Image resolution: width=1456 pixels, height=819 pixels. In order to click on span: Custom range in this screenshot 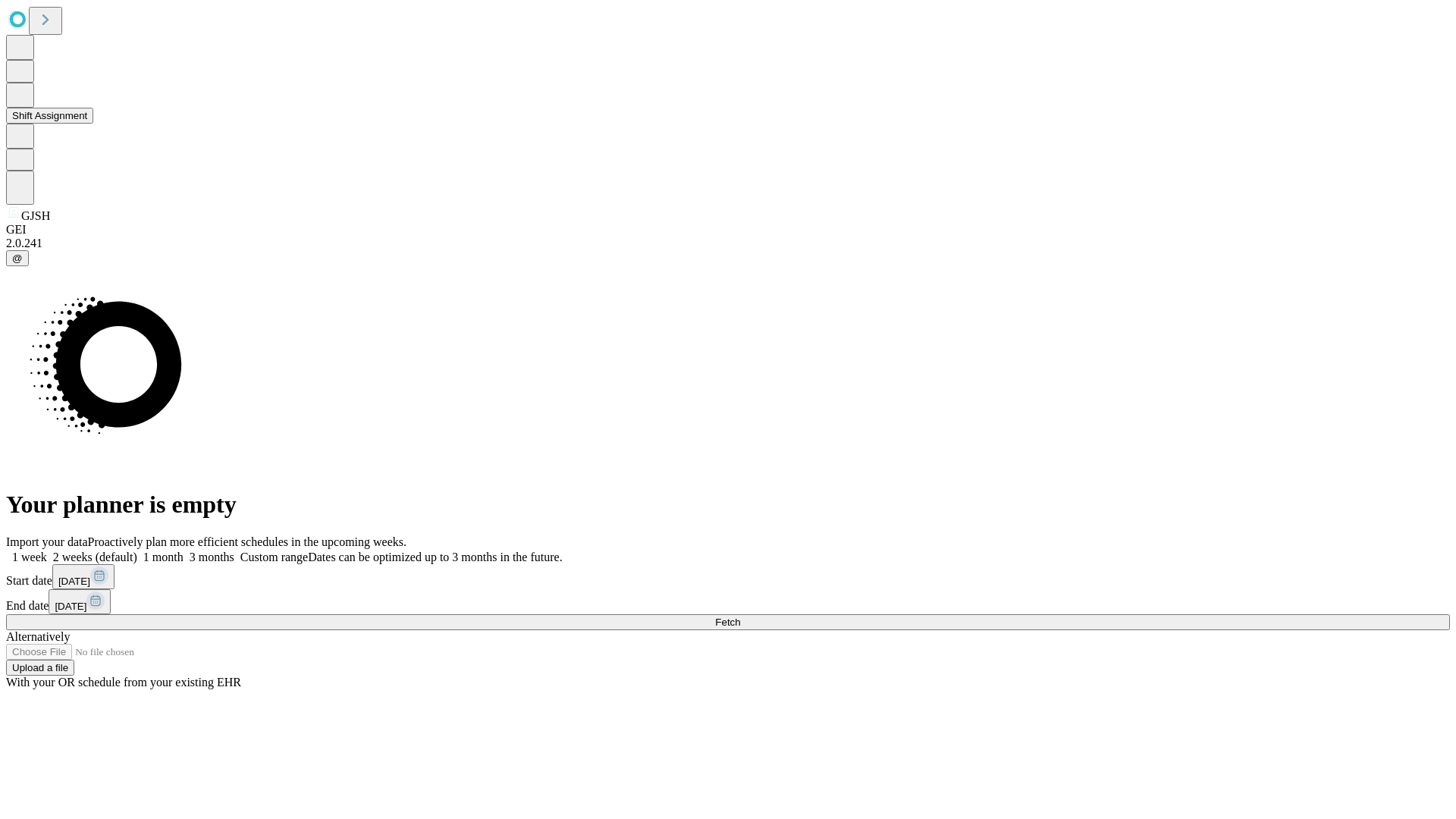, I will do `click(273, 556)`.